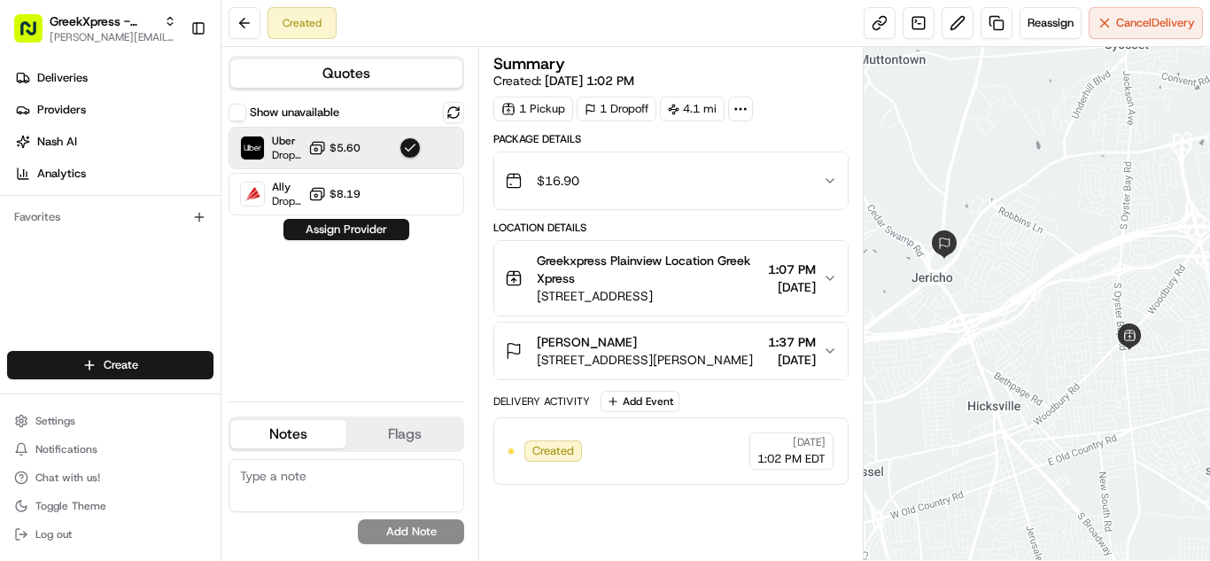 This screenshot has width=1210, height=561. What do you see at coordinates (792, 269) in the screenshot?
I see `span: 1:07 PM` at bounding box center [792, 269].